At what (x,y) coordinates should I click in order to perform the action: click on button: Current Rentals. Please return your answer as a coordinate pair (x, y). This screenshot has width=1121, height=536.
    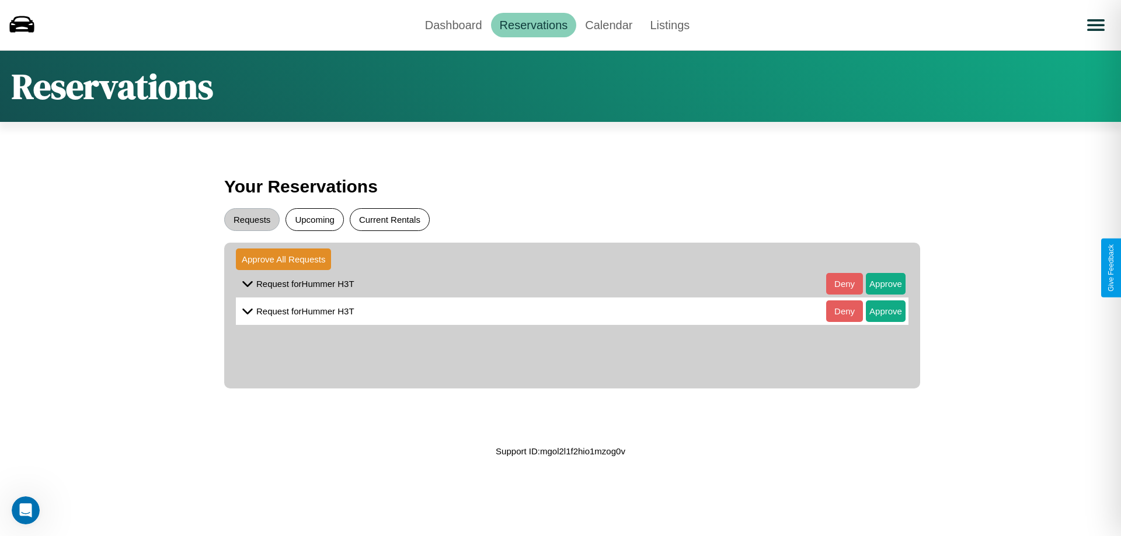
    Looking at the image, I should click on (389, 219).